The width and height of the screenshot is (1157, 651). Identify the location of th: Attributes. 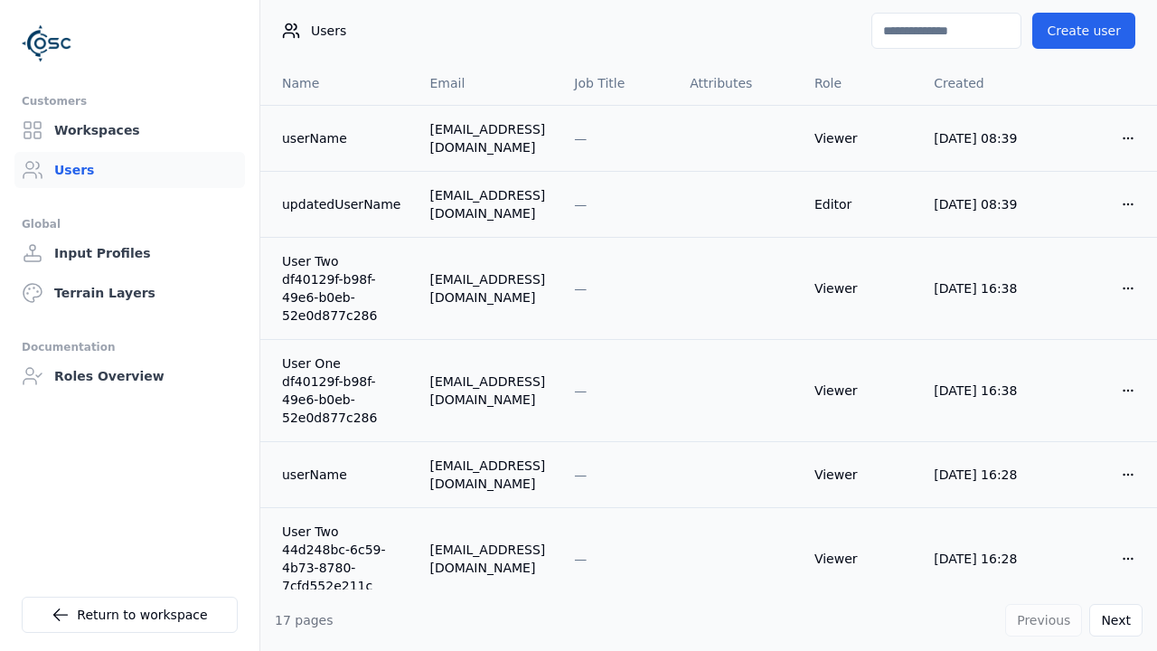
(738, 83).